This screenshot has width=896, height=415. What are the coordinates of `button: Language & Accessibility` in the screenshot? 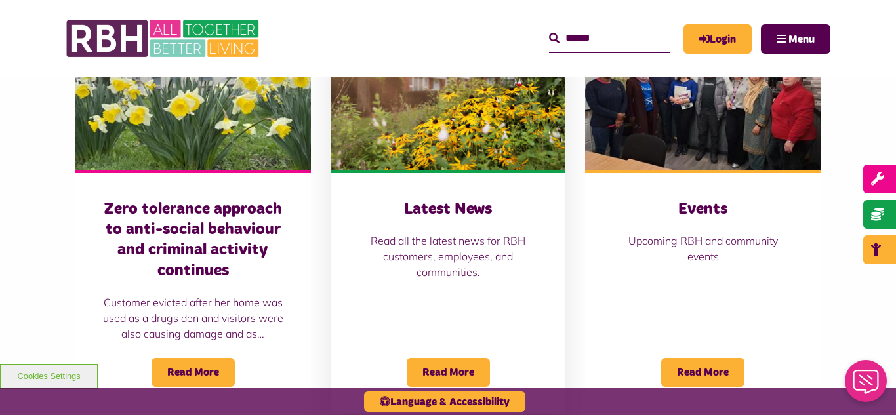 It's located at (445, 401).